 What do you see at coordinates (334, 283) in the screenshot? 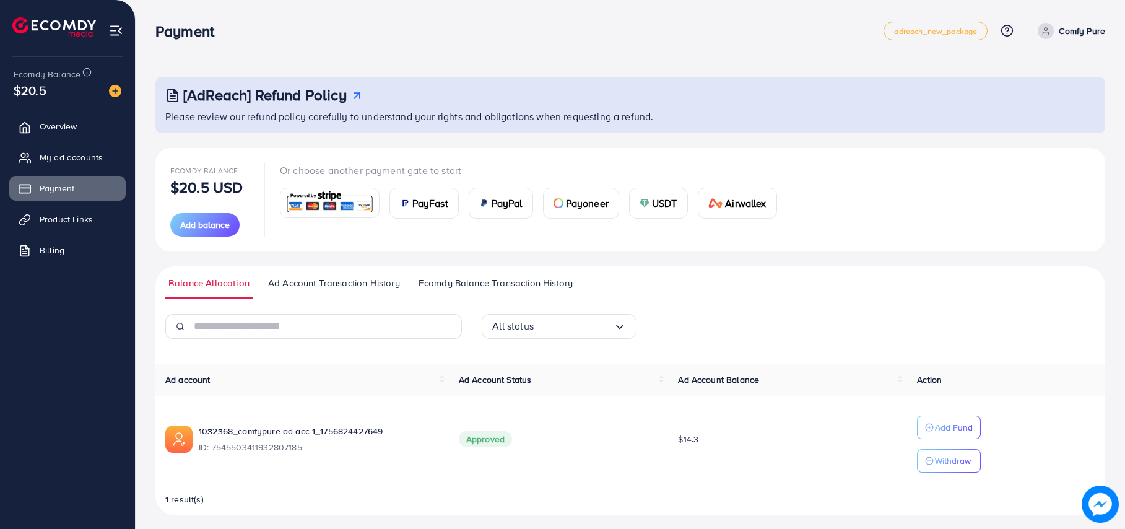
I see `span: Ad Account Transaction History` at bounding box center [334, 283].